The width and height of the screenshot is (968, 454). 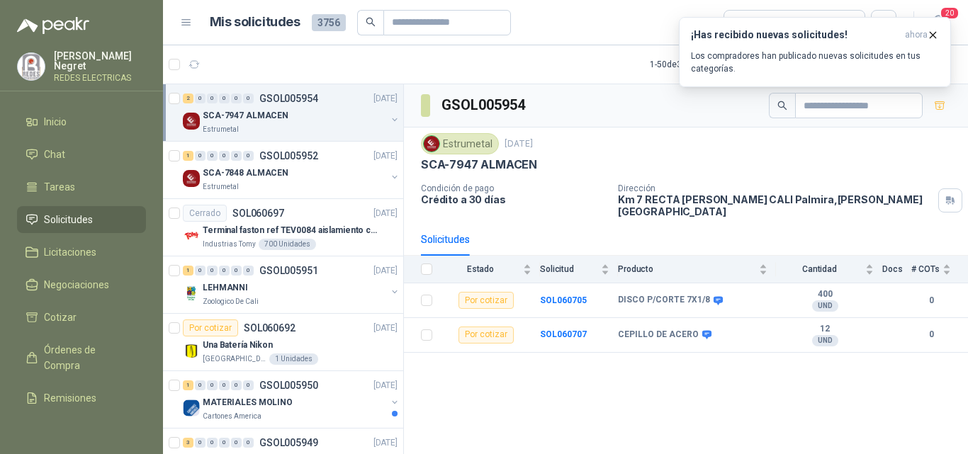 What do you see at coordinates (237, 345) in the screenshot?
I see `p: Una Batería Nikon` at bounding box center [237, 345].